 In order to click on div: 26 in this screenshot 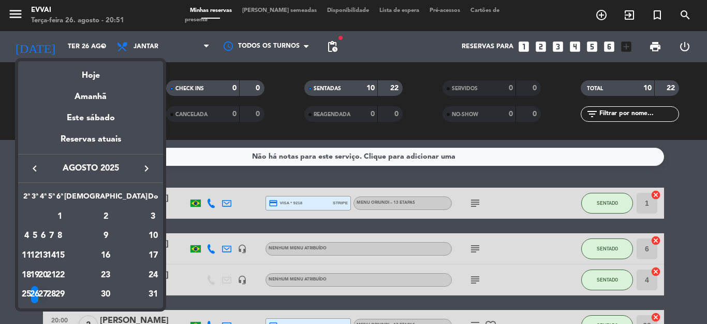, I will do `click(35, 295)`.